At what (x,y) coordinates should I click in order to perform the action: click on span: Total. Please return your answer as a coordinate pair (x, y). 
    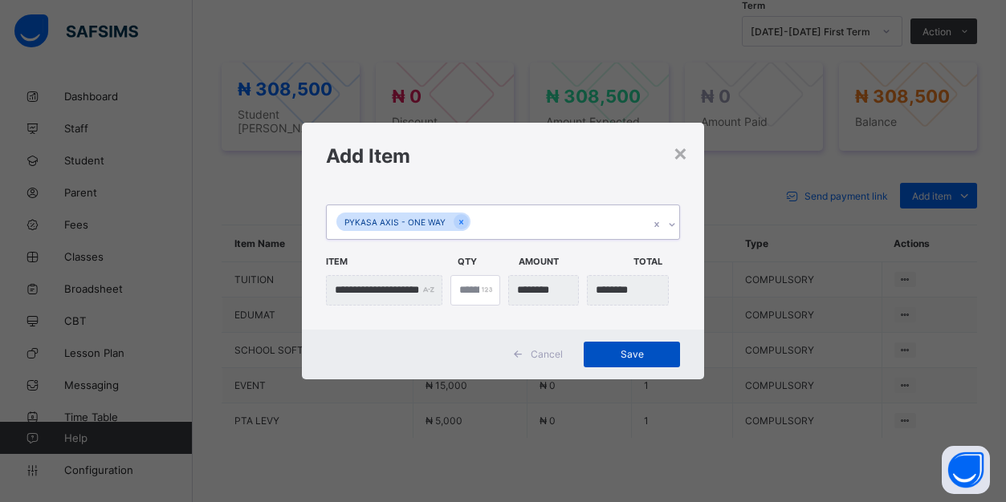
    Looking at the image, I should click on (660, 262).